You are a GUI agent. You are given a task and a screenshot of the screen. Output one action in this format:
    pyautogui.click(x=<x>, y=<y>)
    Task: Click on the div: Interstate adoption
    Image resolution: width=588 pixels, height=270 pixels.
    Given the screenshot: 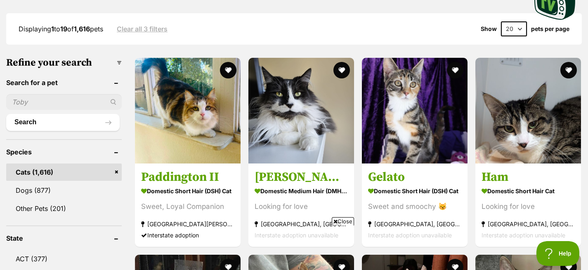 What is the action you would take?
    pyautogui.click(x=188, y=235)
    